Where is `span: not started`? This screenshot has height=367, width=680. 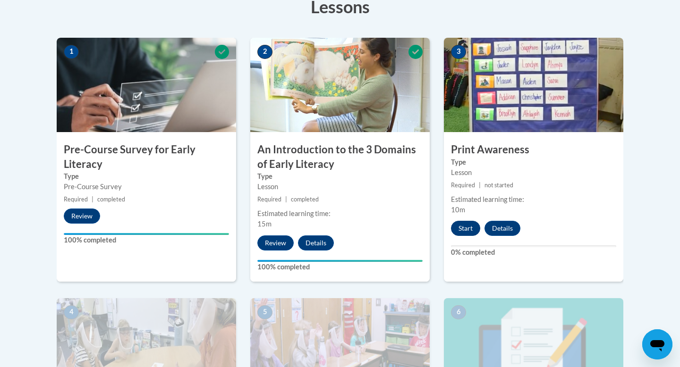
span: not started is located at coordinates (499, 185).